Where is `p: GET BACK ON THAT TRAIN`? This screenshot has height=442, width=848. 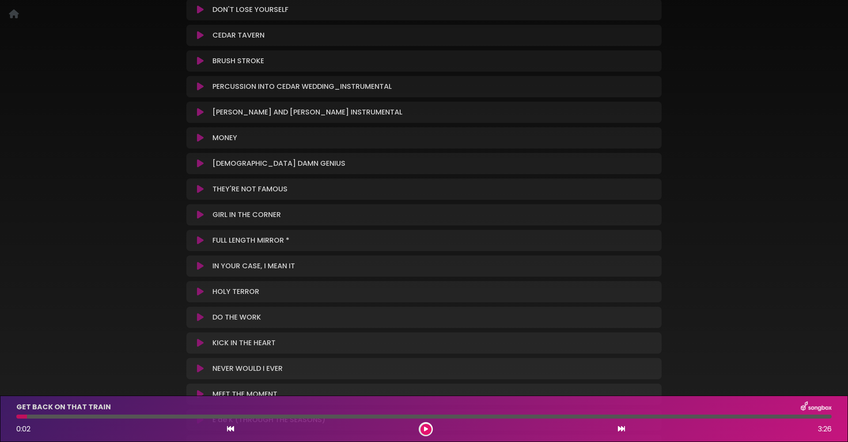 p: GET BACK ON THAT TRAIN is located at coordinates (64, 407).